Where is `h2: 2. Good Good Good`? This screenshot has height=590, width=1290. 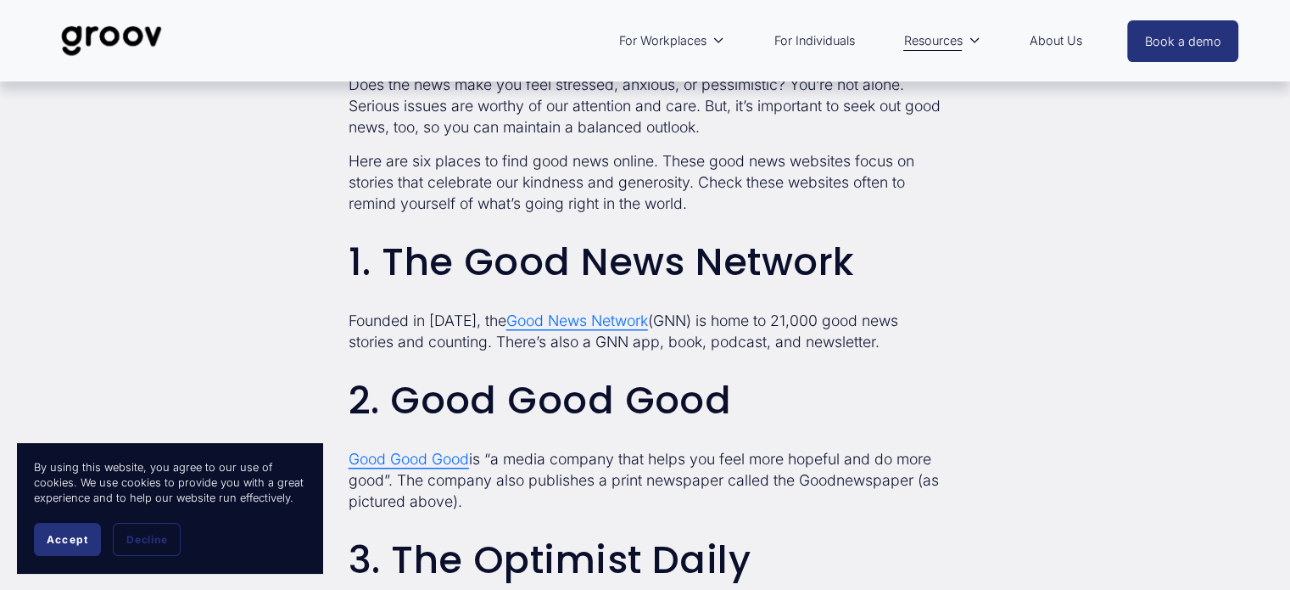 h2: 2. Good Good Good is located at coordinates (646, 400).